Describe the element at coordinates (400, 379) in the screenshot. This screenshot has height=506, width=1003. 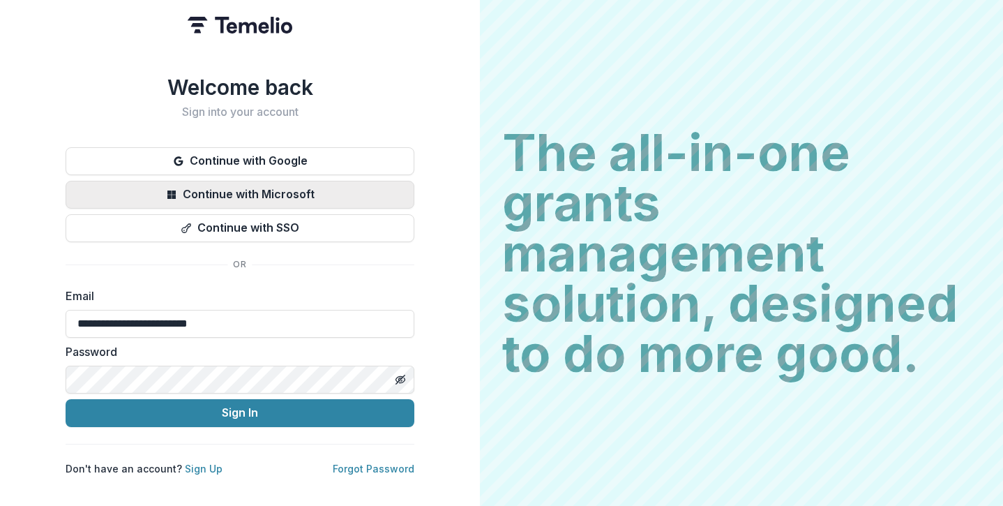
I see `button: Toggle password visibility` at that location.